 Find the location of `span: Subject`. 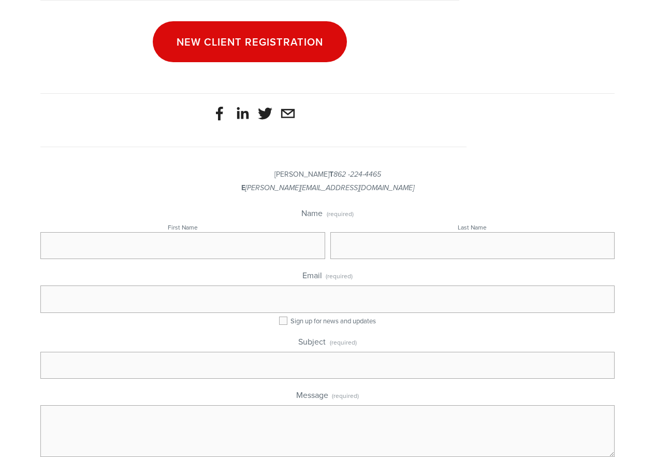

span: Subject is located at coordinates (312, 341).